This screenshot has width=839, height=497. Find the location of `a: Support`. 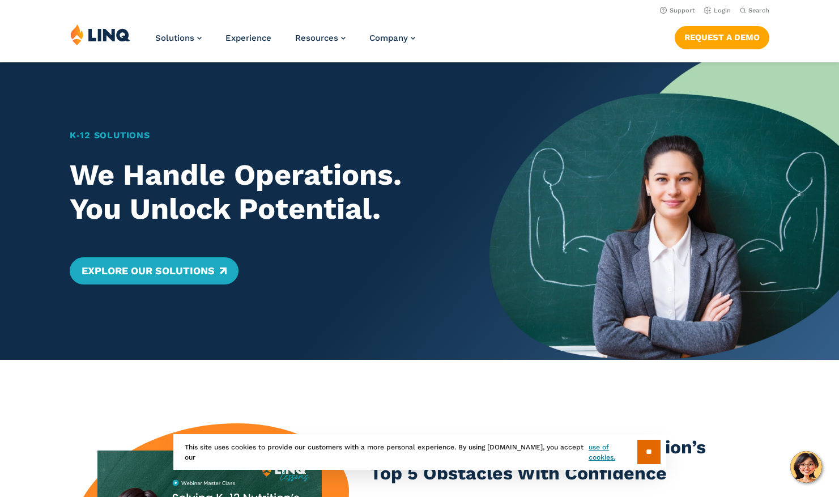

a: Support is located at coordinates (678, 10).